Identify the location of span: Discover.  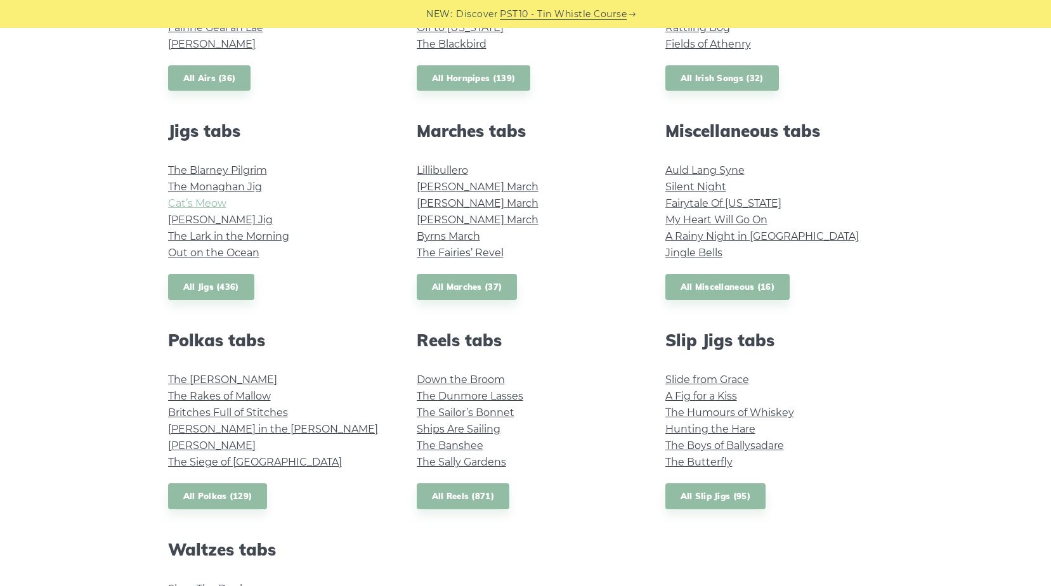
(477, 14).